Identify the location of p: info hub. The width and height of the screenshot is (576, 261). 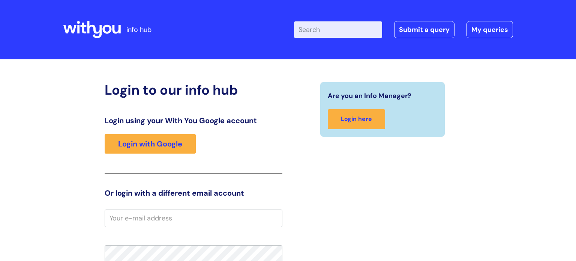
(139, 30).